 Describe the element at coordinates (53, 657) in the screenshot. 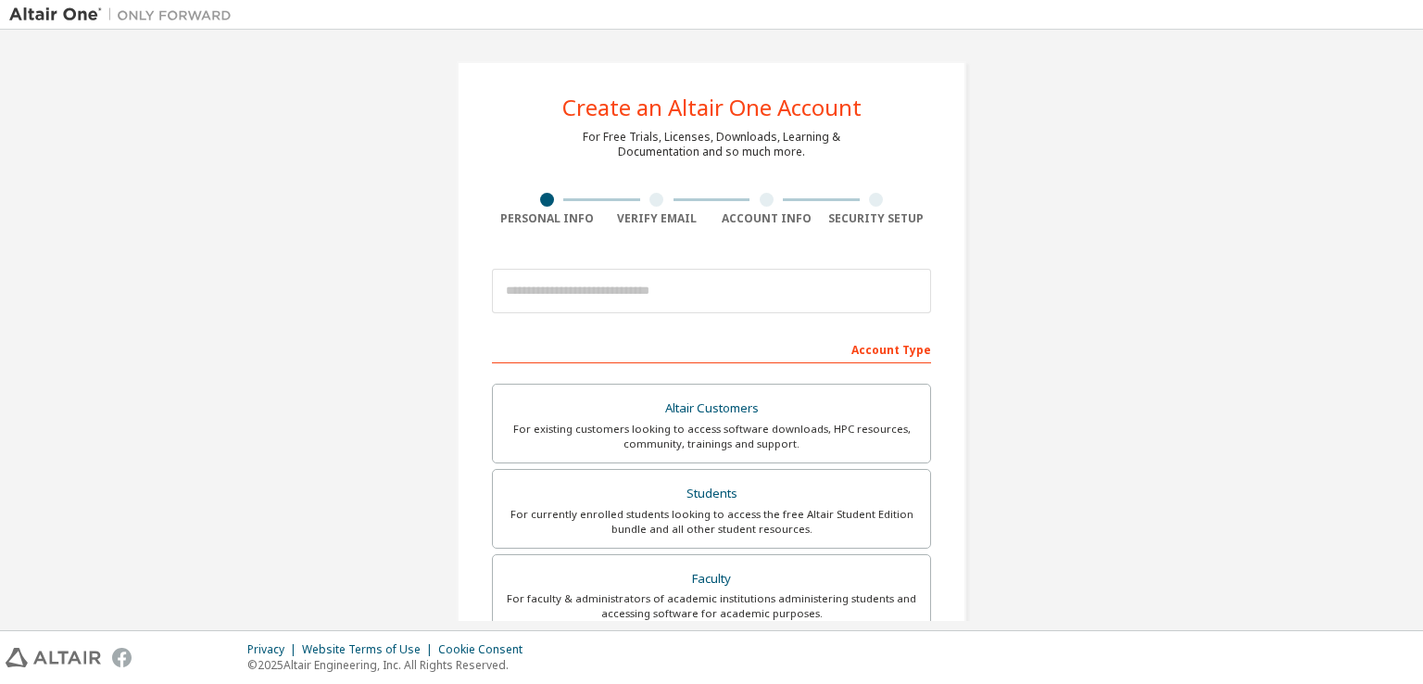

I see `img: altair_logo.svg` at that location.